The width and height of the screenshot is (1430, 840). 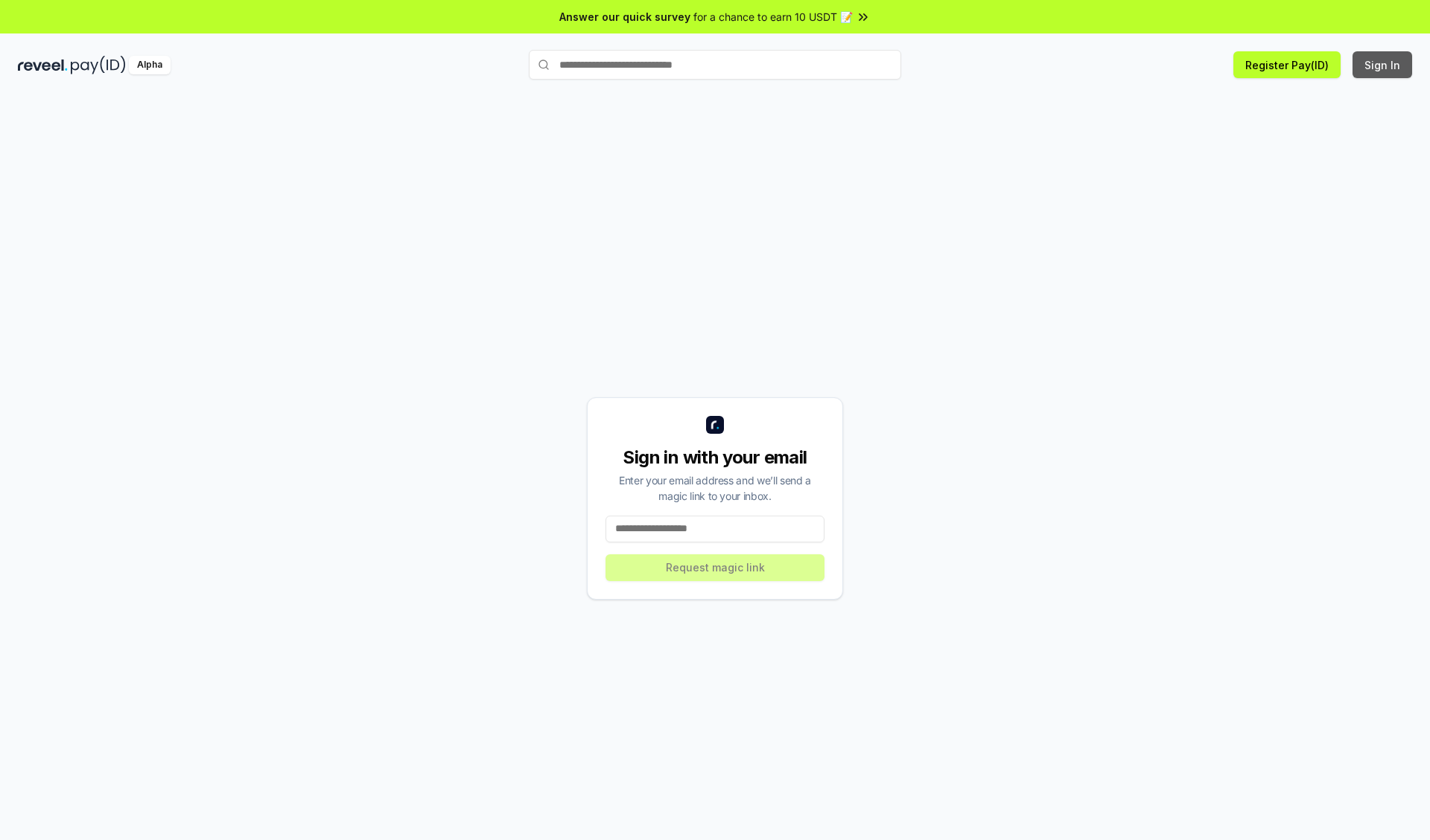 What do you see at coordinates (715, 488) in the screenshot?
I see `div: Enter your email address and we’ll send a magic link to your inbox.` at bounding box center [715, 488].